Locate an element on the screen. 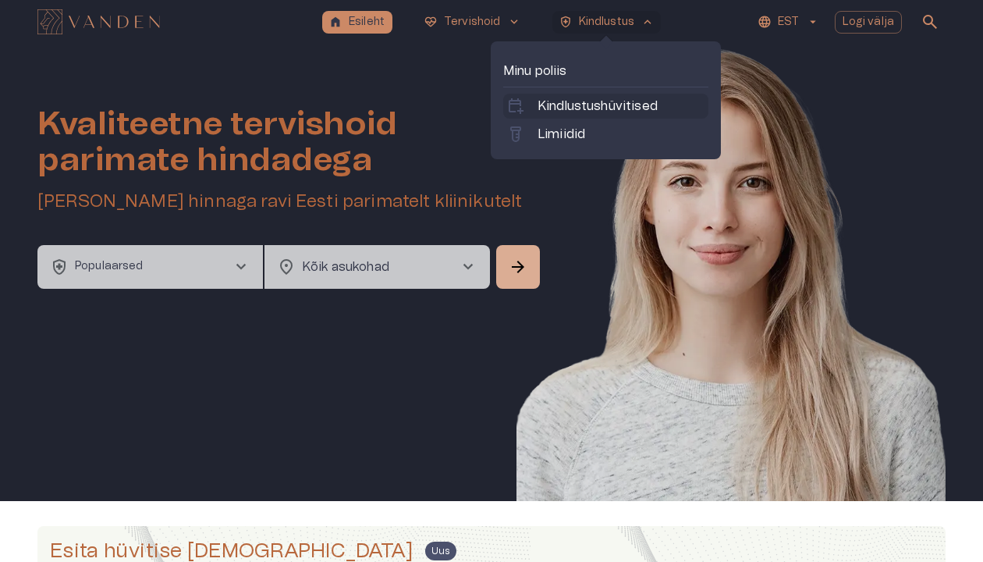 The height and width of the screenshot is (562, 983). p: Kõik asukohad is located at coordinates (368, 267).